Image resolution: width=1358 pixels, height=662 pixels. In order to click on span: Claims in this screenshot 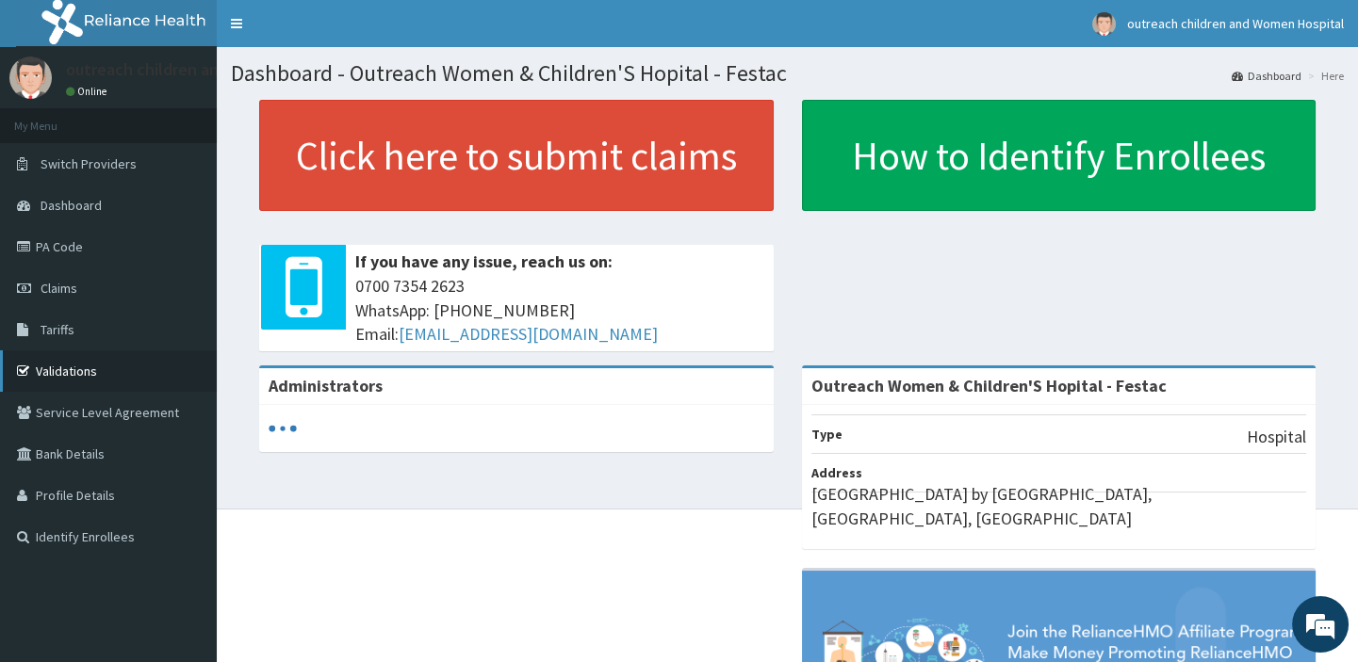, I will do `click(58, 288)`.